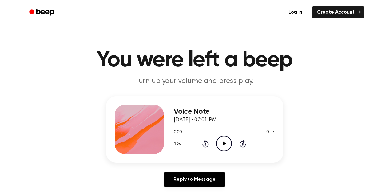  I want to click on h3: Voice Note, so click(224, 112).